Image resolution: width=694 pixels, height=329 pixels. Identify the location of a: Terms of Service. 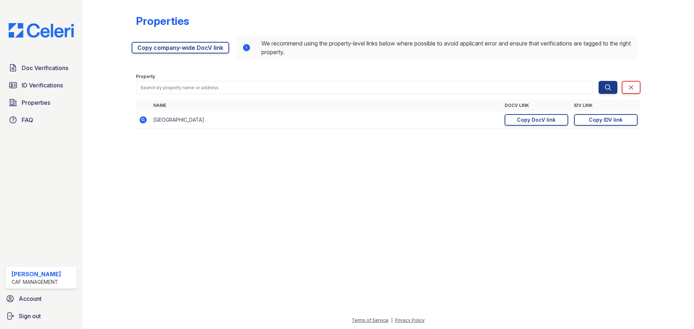
(370, 320).